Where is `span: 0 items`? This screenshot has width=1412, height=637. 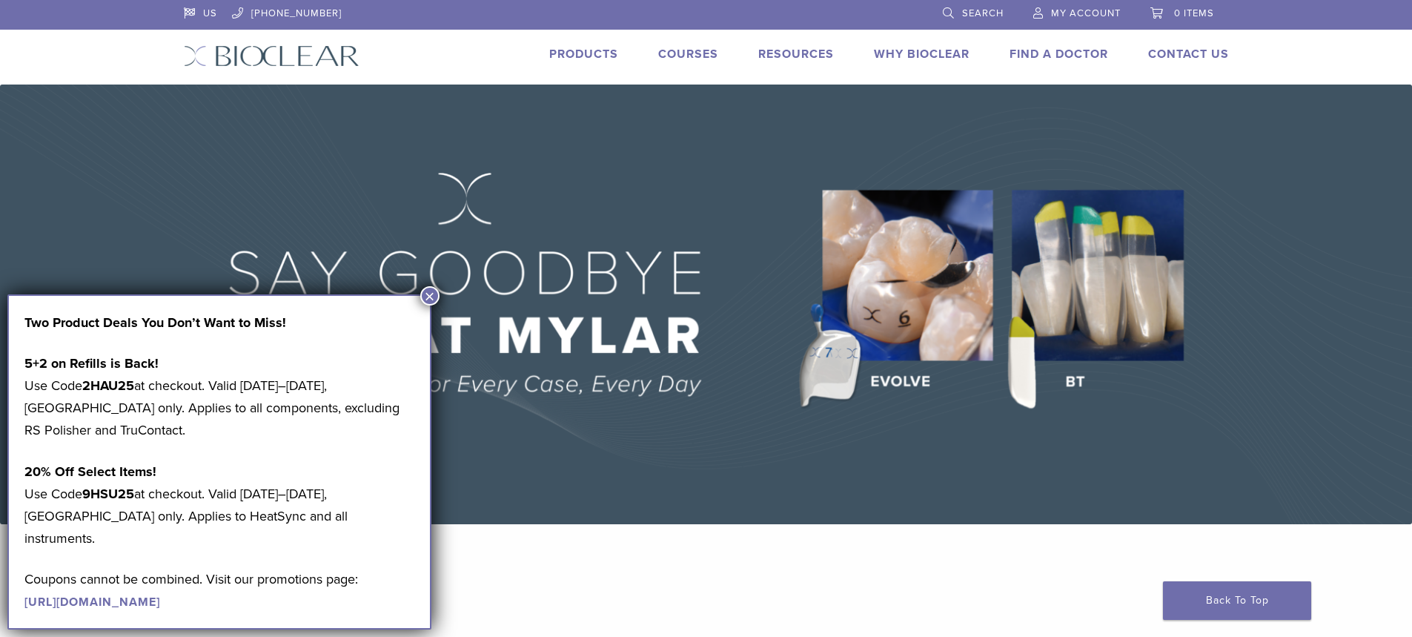 span: 0 items is located at coordinates (1194, 13).